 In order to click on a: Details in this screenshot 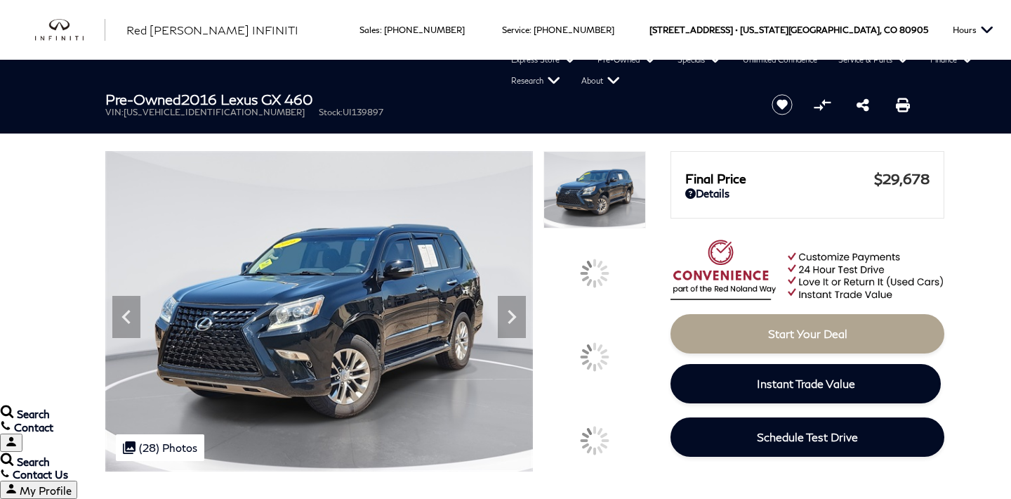, I will do `click(808, 193)`.